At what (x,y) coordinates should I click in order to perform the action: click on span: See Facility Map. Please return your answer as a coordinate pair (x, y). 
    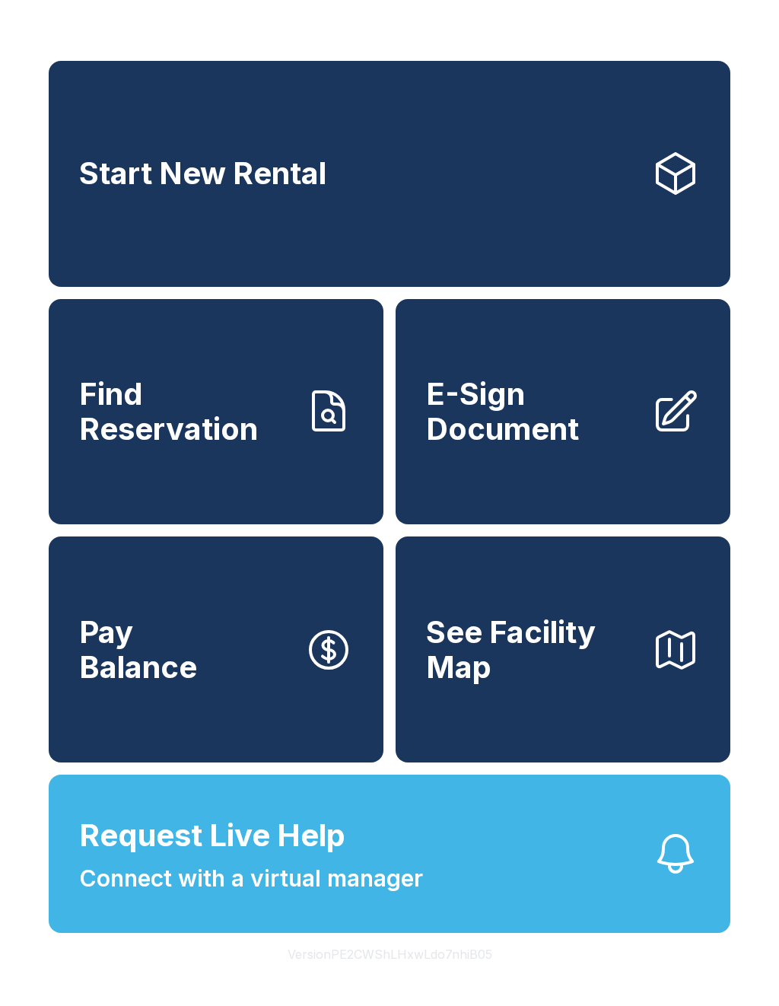
    Looking at the image, I should click on (533, 649).